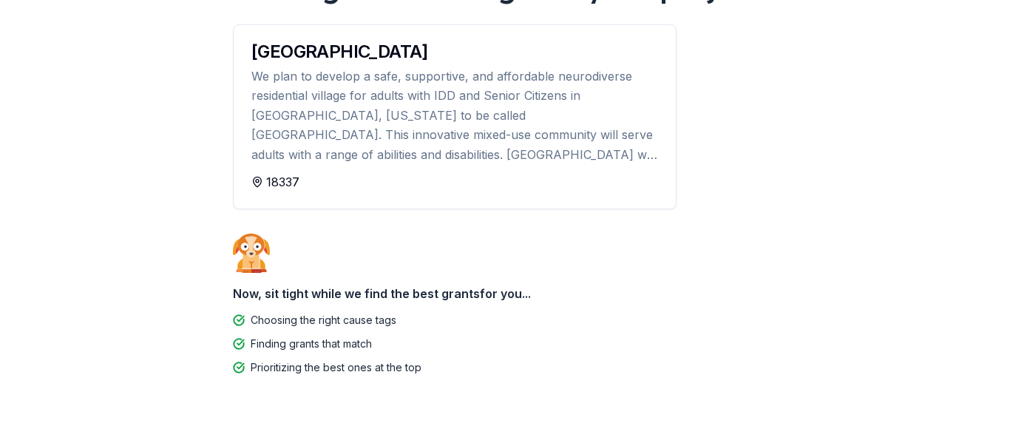 The height and width of the screenshot is (443, 1010). Describe the element at coordinates (323, 320) in the screenshot. I see `div: Choosing the right cause tags` at that location.